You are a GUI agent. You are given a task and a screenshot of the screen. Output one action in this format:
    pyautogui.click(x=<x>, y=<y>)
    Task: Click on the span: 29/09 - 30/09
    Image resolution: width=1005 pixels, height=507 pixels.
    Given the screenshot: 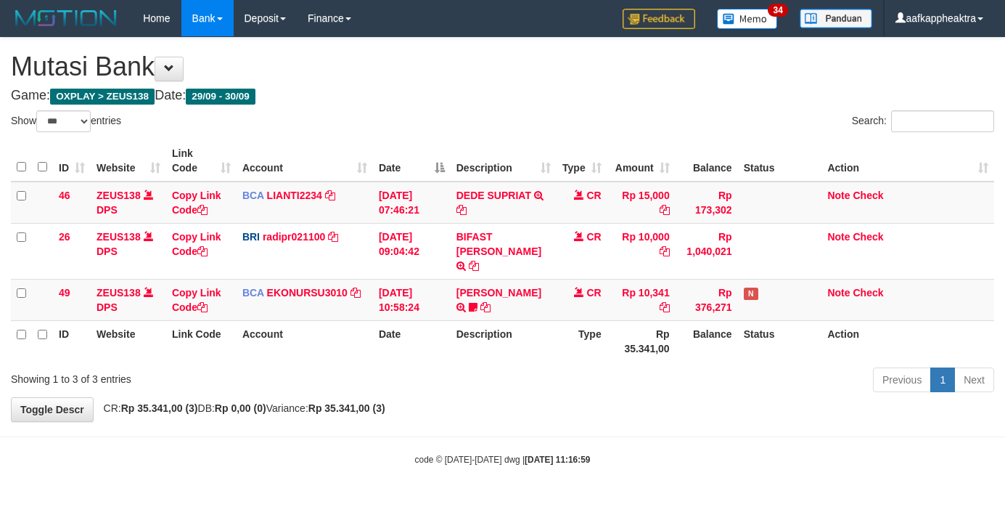 What is the action you would take?
    pyautogui.click(x=221, y=97)
    